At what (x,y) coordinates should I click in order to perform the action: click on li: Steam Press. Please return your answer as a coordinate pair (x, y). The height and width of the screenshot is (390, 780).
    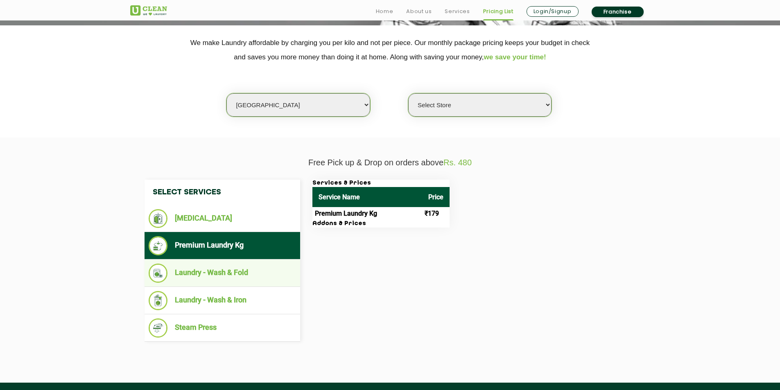
    Looking at the image, I should click on (222, 328).